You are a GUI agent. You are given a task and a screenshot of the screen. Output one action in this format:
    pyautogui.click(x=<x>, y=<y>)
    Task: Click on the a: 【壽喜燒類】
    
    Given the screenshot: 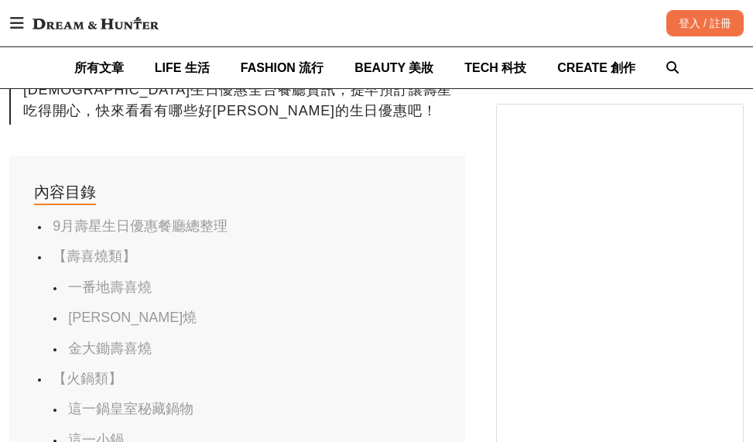 What is the action you would take?
    pyautogui.click(x=94, y=256)
    